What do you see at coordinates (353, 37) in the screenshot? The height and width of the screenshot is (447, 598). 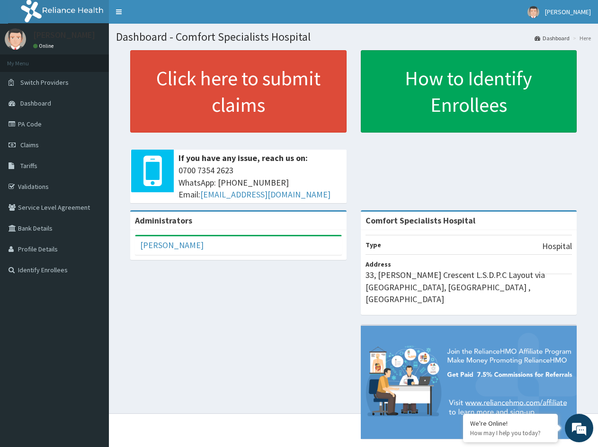 I see `h1: Dashboard - Comfort Specialists Hospital` at bounding box center [353, 37].